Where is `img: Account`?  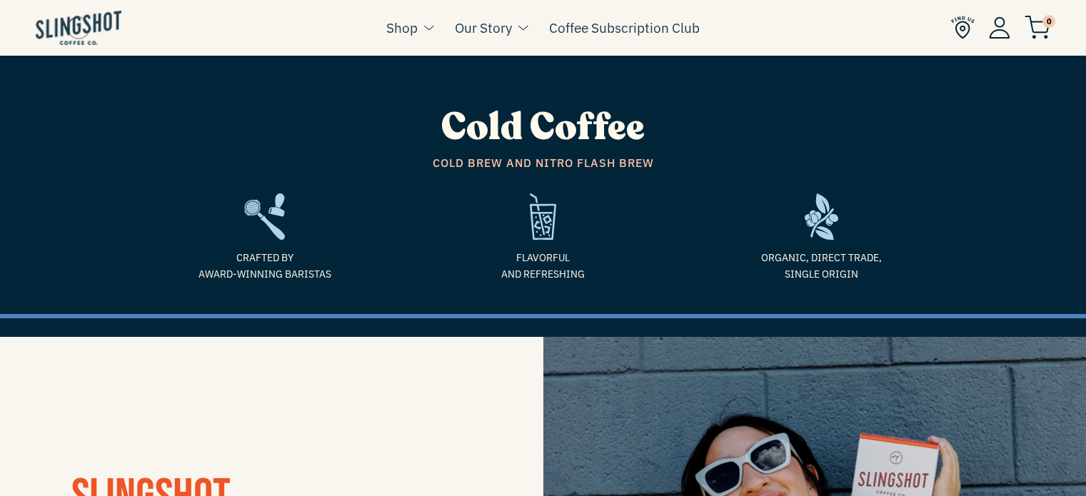
img: Account is located at coordinates (1000, 27).